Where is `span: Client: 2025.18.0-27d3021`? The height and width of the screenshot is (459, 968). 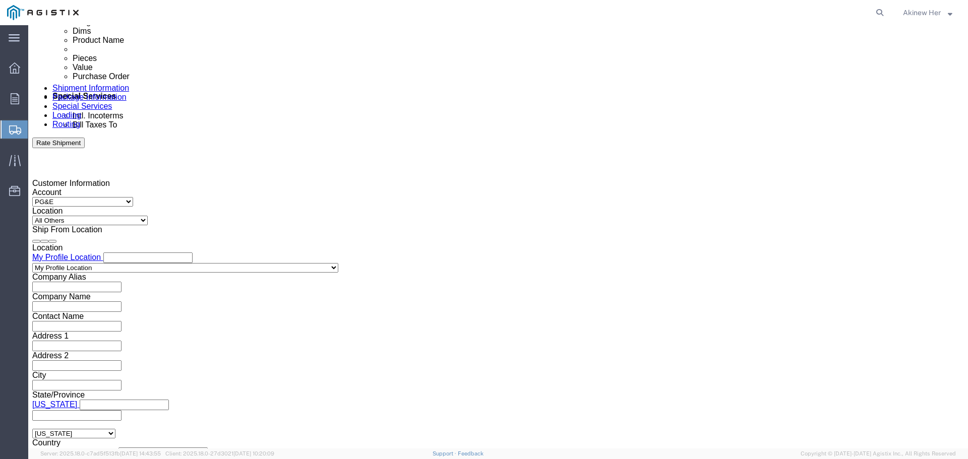
span: Client: 2025.18.0-27d3021 is located at coordinates (220, 454).